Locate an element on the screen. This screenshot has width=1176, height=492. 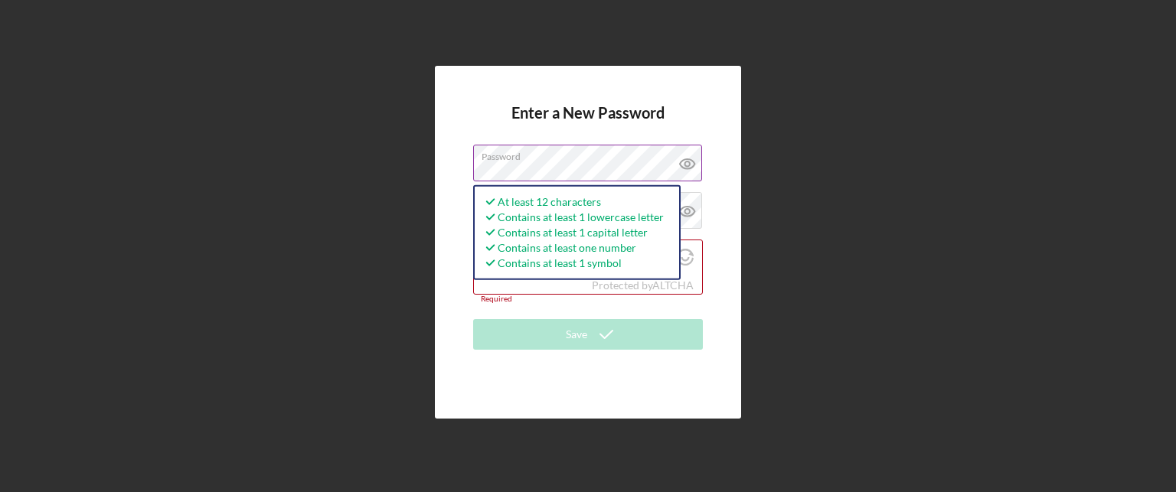
div: Required is located at coordinates (588, 299).